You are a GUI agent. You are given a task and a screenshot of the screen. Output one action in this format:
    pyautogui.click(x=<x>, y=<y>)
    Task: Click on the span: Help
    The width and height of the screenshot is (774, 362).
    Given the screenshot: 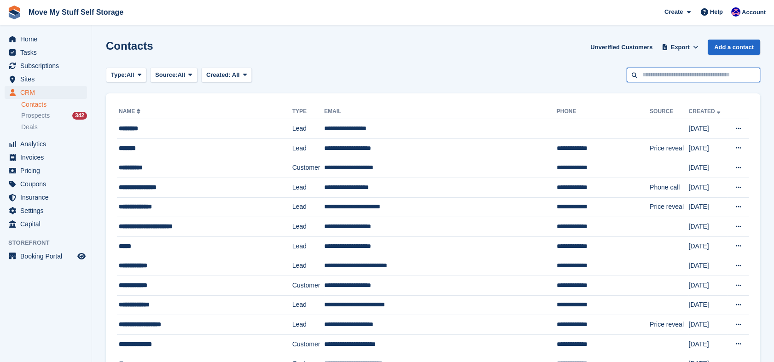 What is the action you would take?
    pyautogui.click(x=716, y=12)
    